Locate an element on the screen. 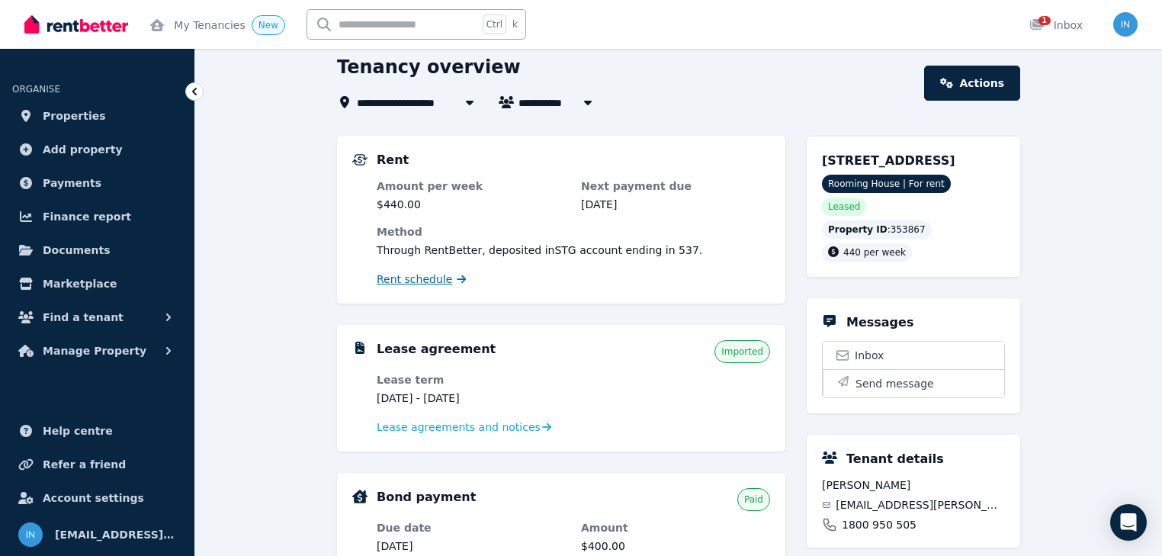 This screenshot has width=1162, height=556. a: Rent schedule is located at coordinates (422, 279).